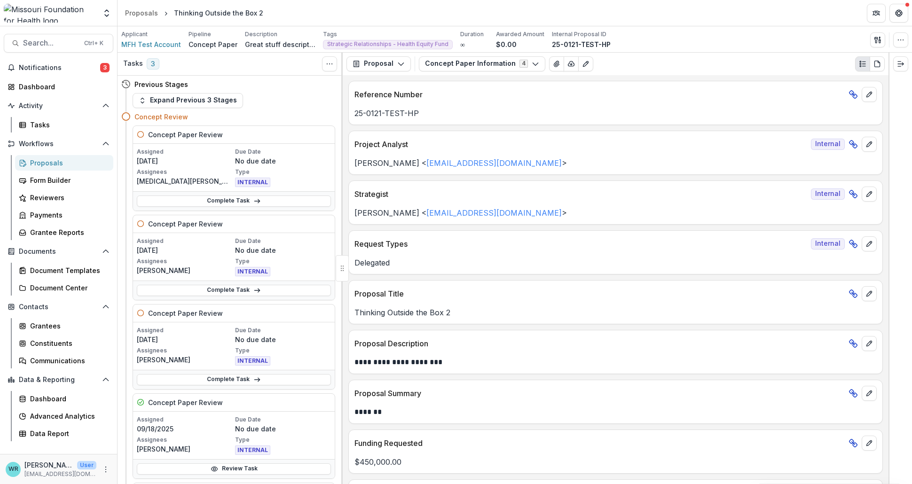  I want to click on a: Advanced Analytics, so click(64, 416).